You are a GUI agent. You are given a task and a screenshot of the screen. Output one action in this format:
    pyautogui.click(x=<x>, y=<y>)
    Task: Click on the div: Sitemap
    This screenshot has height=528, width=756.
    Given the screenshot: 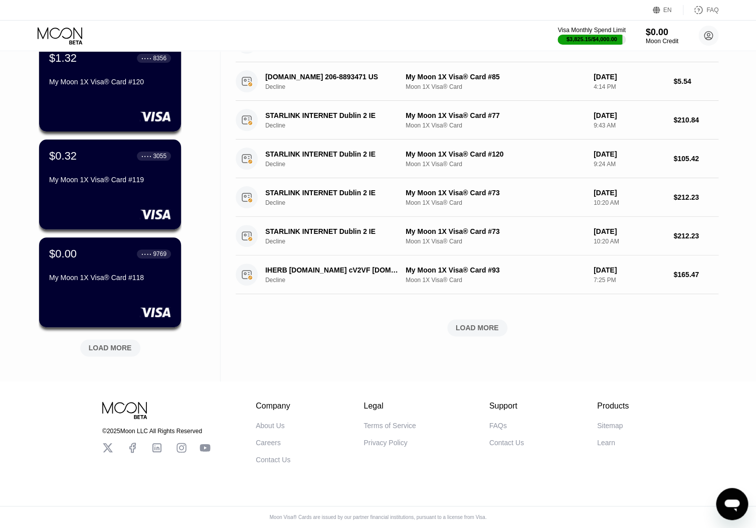 What is the action you would take?
    pyautogui.click(x=610, y=425)
    